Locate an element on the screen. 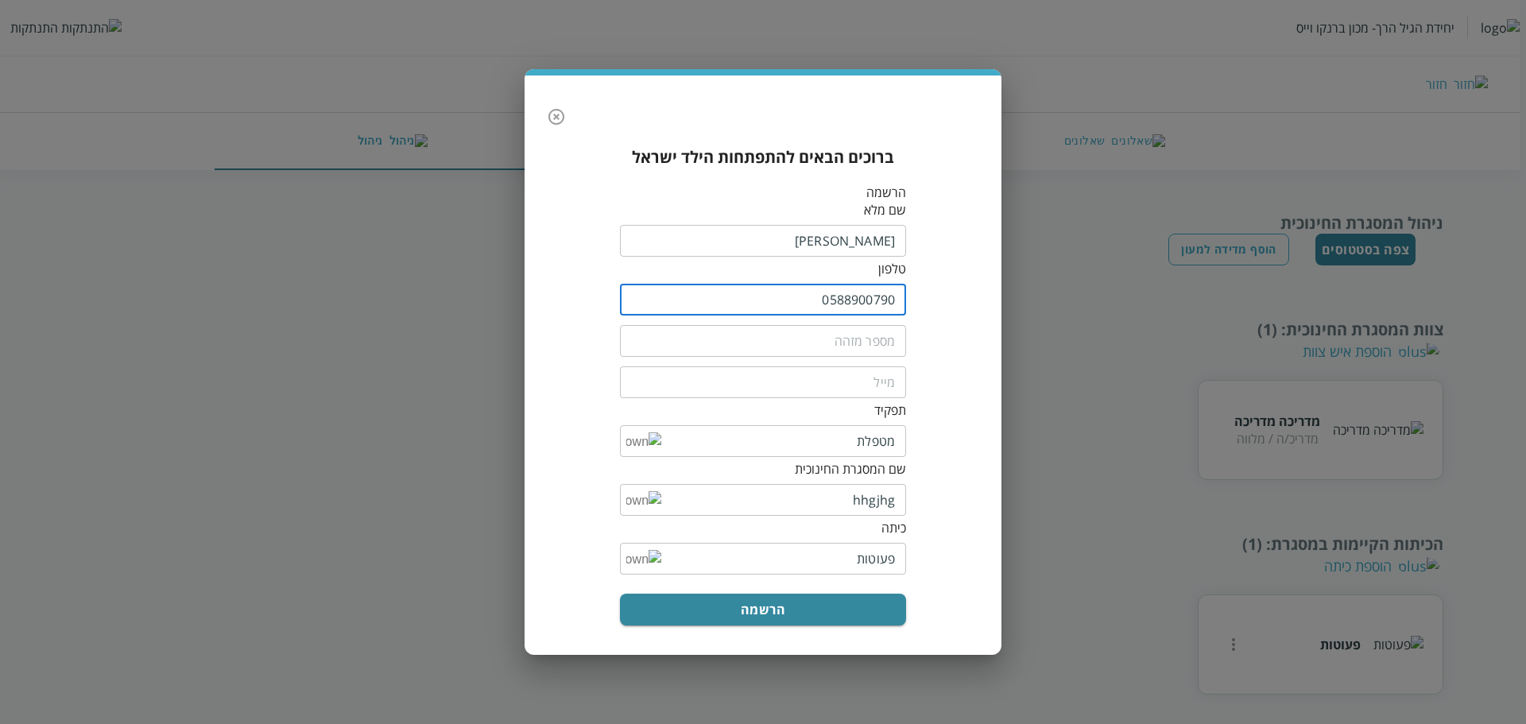  div: שם מלא is located at coordinates (763, 210).